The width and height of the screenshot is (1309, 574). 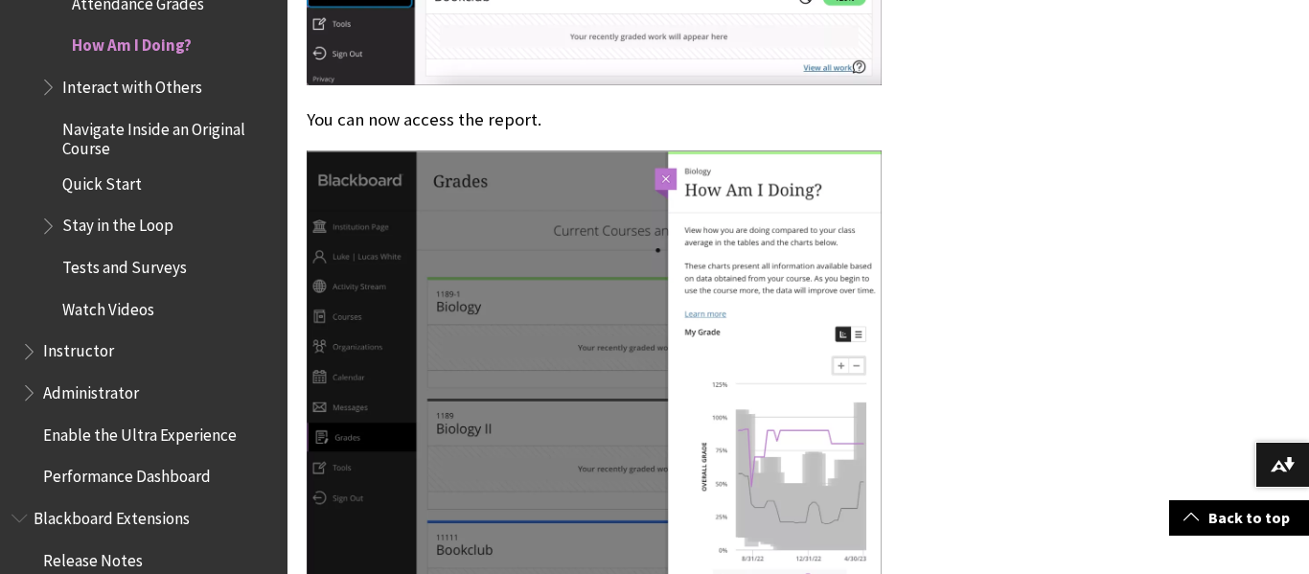 What do you see at coordinates (132, 83) in the screenshot?
I see `span: Interact with Others` at bounding box center [132, 83].